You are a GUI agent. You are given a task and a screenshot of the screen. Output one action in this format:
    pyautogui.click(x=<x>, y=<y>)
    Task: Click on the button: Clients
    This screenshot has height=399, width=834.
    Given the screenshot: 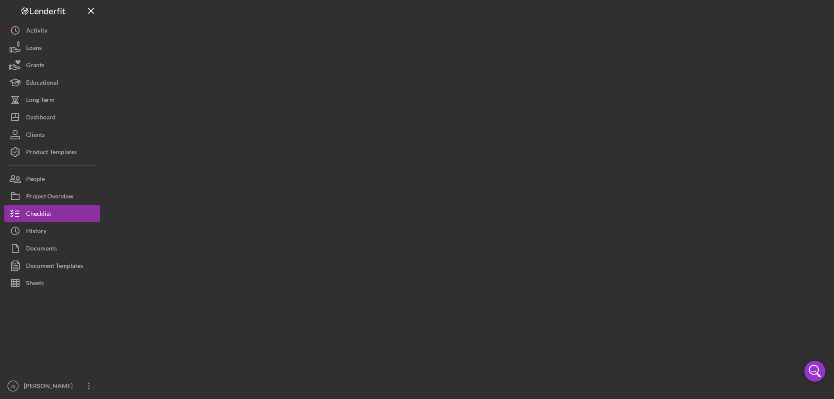 What is the action you would take?
    pyautogui.click(x=52, y=135)
    